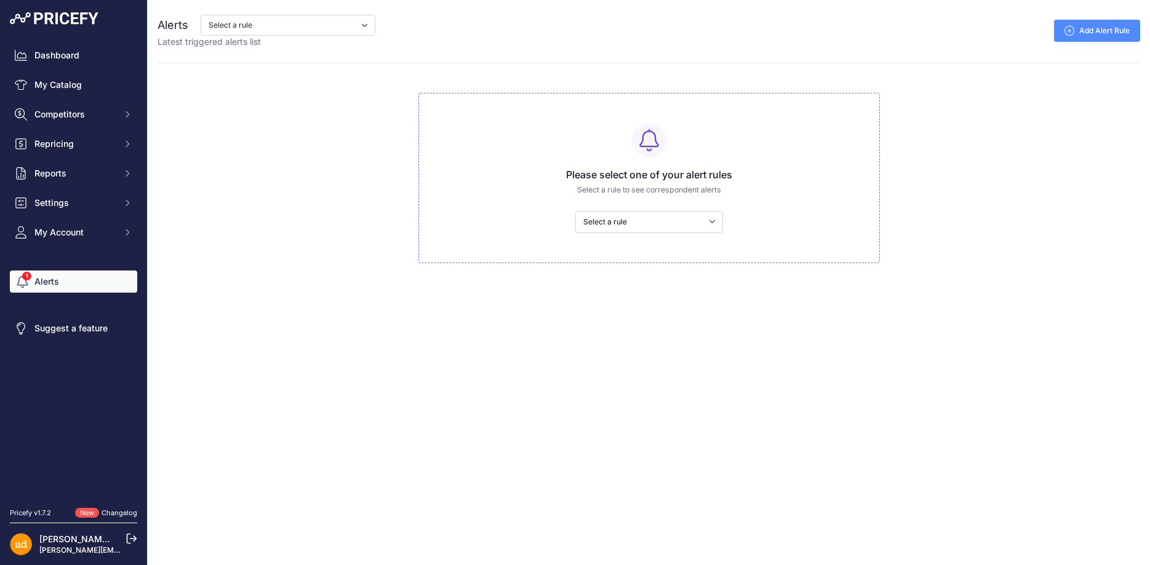 The image size is (1150, 565). I want to click on p: Latest triggered alerts list, so click(266, 42).